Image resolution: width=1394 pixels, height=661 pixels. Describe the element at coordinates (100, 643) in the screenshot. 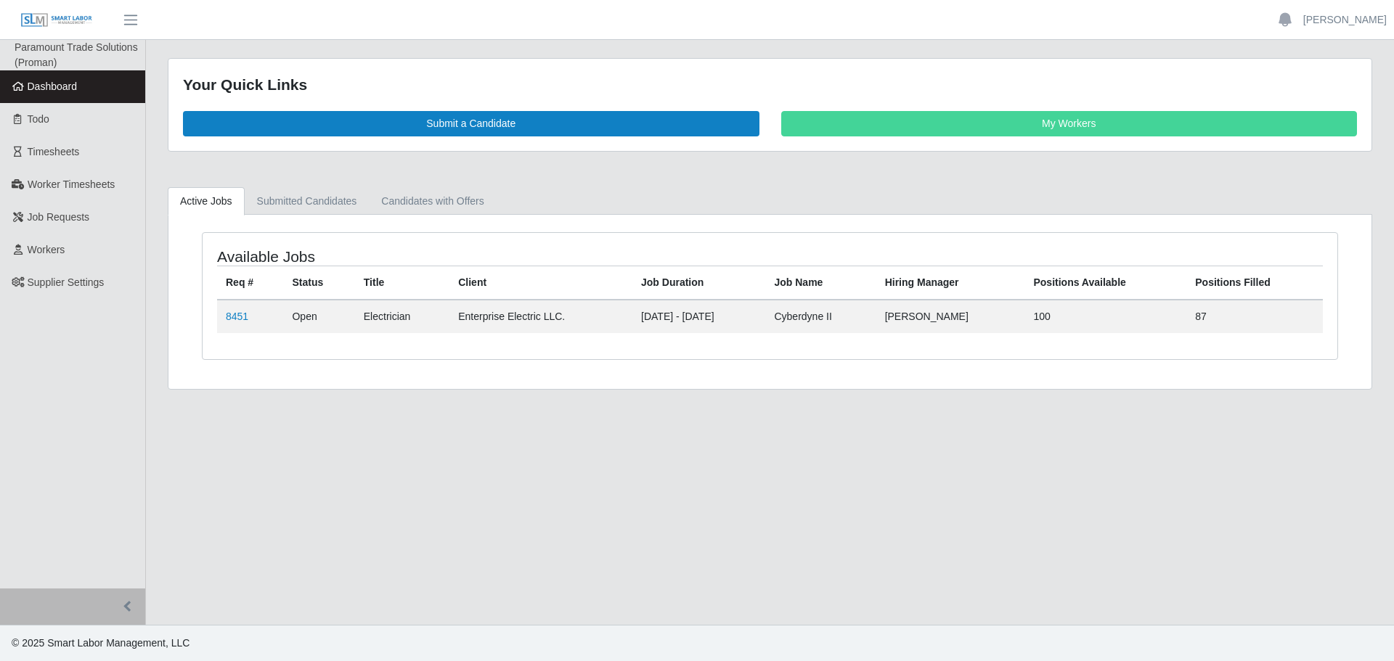

I see `span: © 2025 Smart Labor Management, LLC` at that location.